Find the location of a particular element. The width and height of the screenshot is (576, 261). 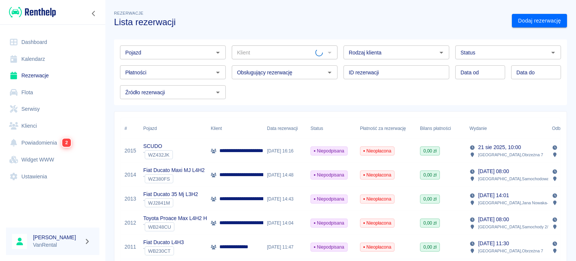

a: Flota is located at coordinates (53, 92).